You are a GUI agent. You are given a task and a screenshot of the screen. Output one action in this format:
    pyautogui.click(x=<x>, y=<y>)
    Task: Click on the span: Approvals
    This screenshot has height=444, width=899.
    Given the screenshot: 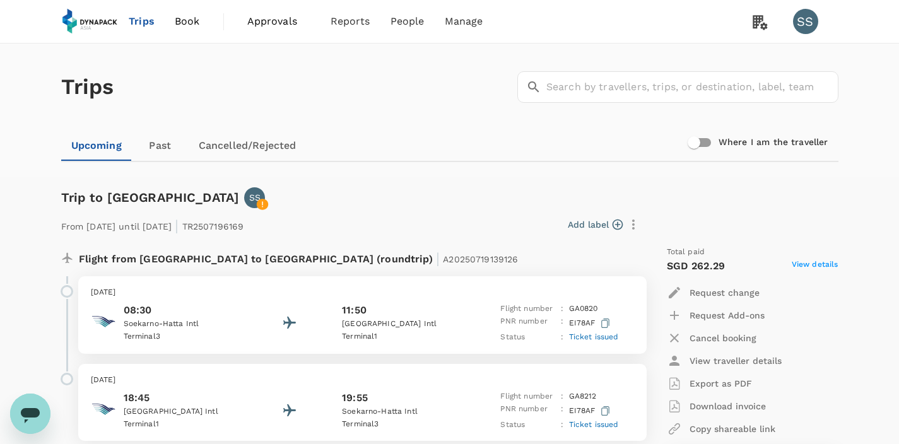 What is the action you would take?
    pyautogui.click(x=279, y=21)
    